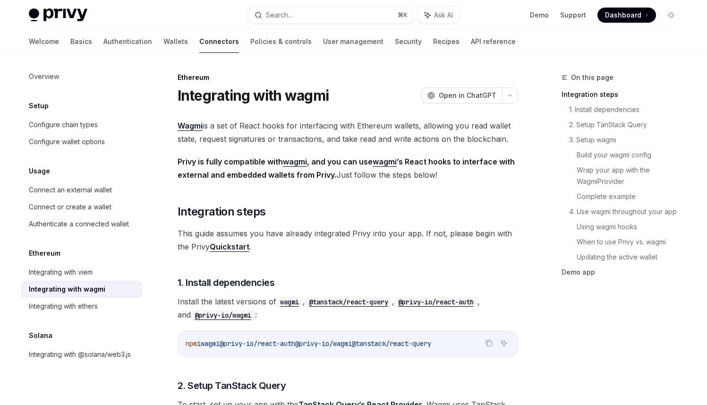 The height and width of the screenshot is (405, 707). I want to click on span: is a set of React hooks for interfacing with Ethereum wallets, allowing you read wallet state, re..., so click(347, 132).